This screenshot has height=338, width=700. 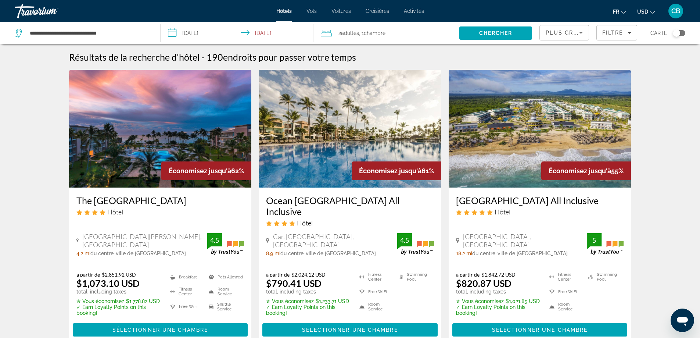 What do you see at coordinates (540, 129) in the screenshot?
I see `a: Ocean El Faro Resort All Inclusive` at bounding box center [540, 129].